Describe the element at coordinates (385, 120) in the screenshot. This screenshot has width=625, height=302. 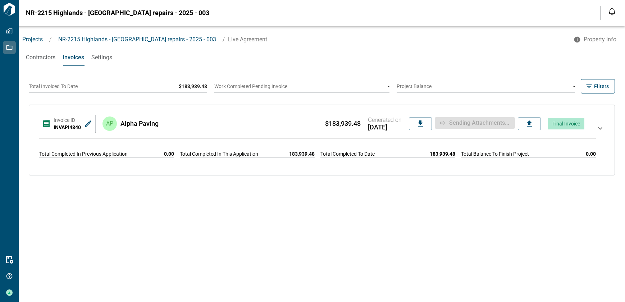
I see `span: Generated on` at that location.